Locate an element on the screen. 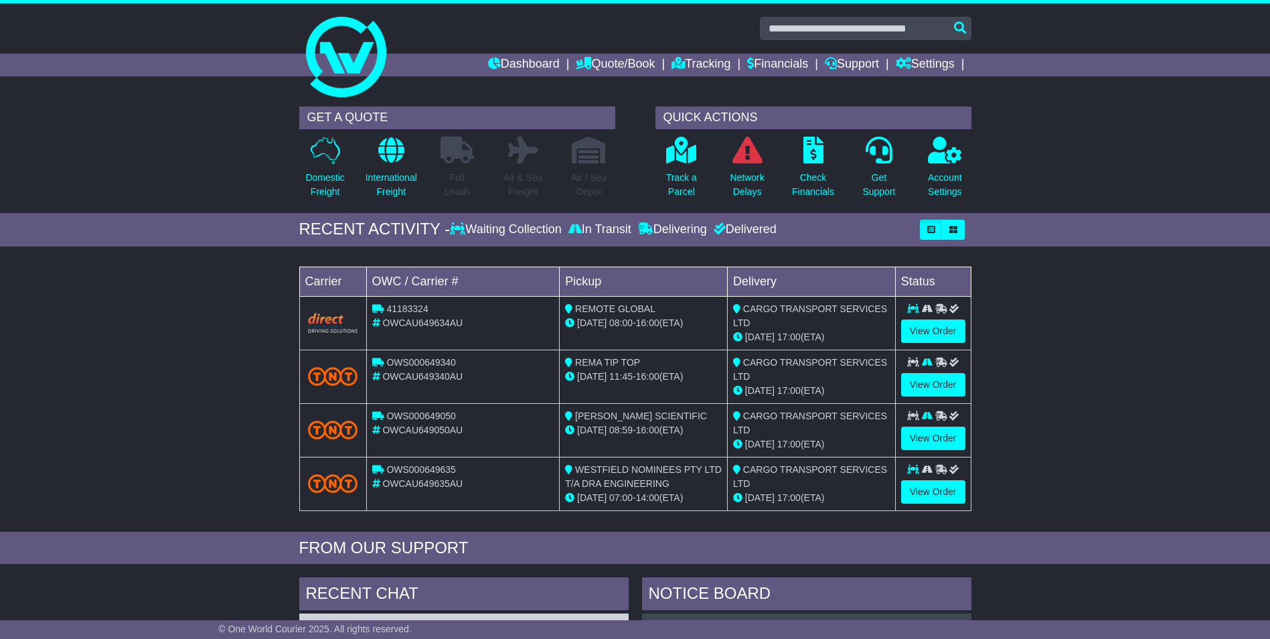  a: Support is located at coordinates (851, 65).